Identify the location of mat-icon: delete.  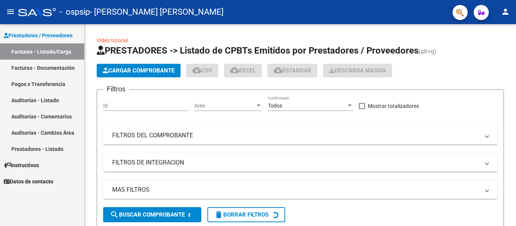
(219, 215).